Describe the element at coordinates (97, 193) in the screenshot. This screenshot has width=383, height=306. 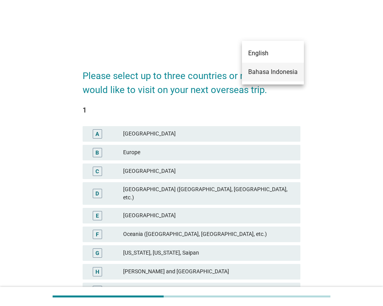
I see `div: D` at that location.